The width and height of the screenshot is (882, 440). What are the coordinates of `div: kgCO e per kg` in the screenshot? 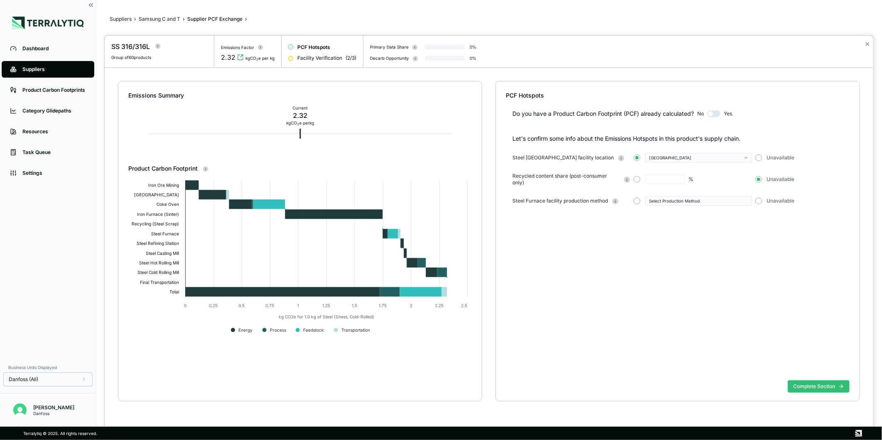 It's located at (260, 58).